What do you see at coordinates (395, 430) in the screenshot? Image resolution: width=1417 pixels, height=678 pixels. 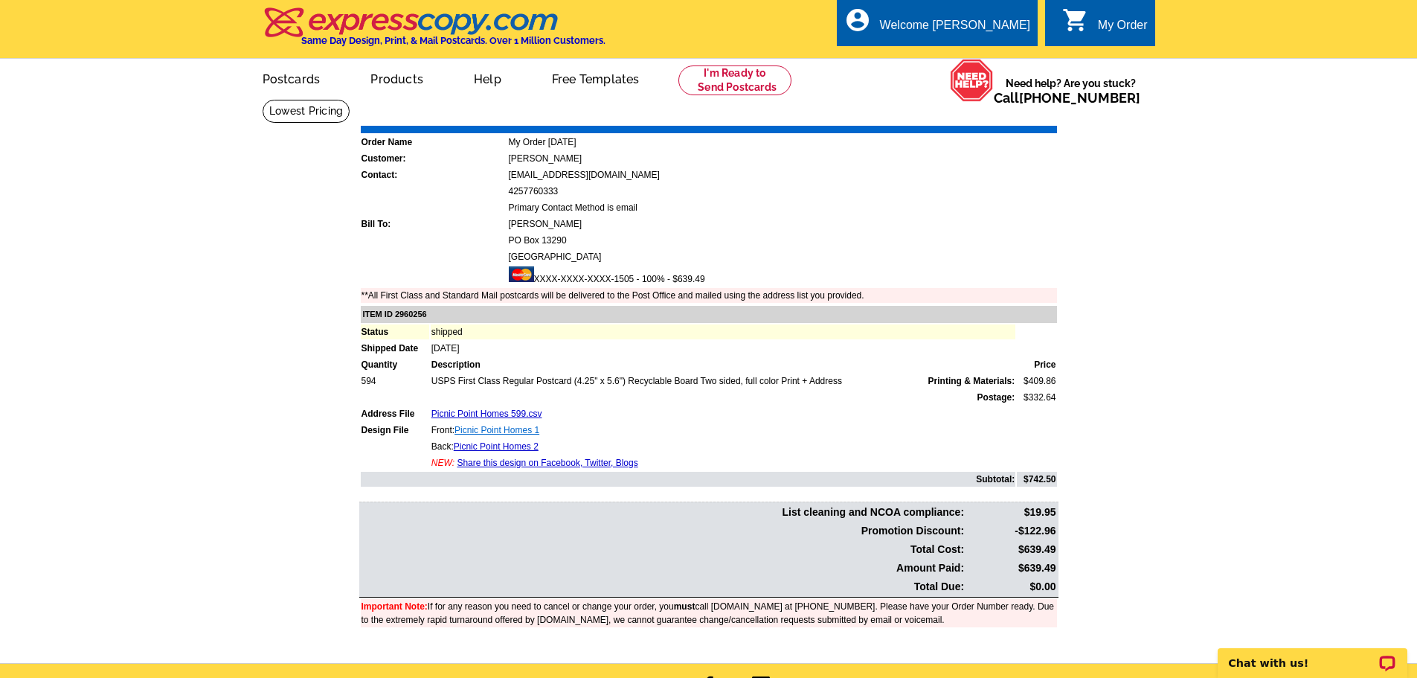 I see `td: Design File` at bounding box center [395, 430].